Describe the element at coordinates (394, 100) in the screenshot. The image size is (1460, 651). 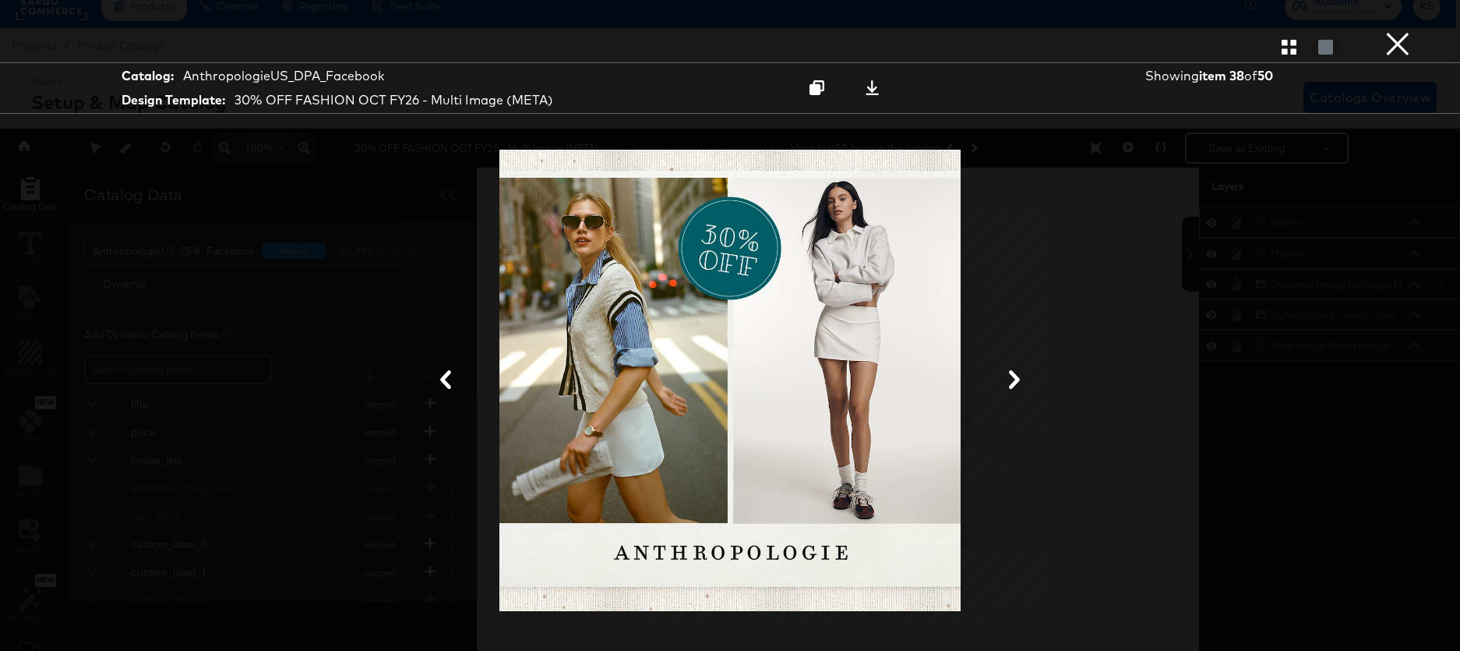
I see `div: 30% OFF FASHION OCT FY26 - Multi Image (META)` at that location.